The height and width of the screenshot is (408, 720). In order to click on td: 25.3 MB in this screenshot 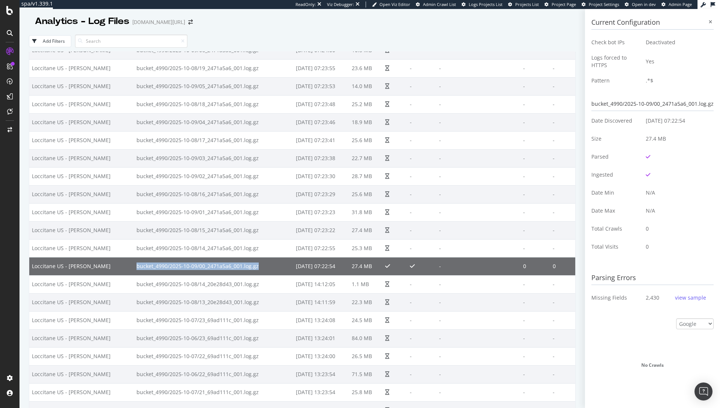, I will do `click(366, 248)`.